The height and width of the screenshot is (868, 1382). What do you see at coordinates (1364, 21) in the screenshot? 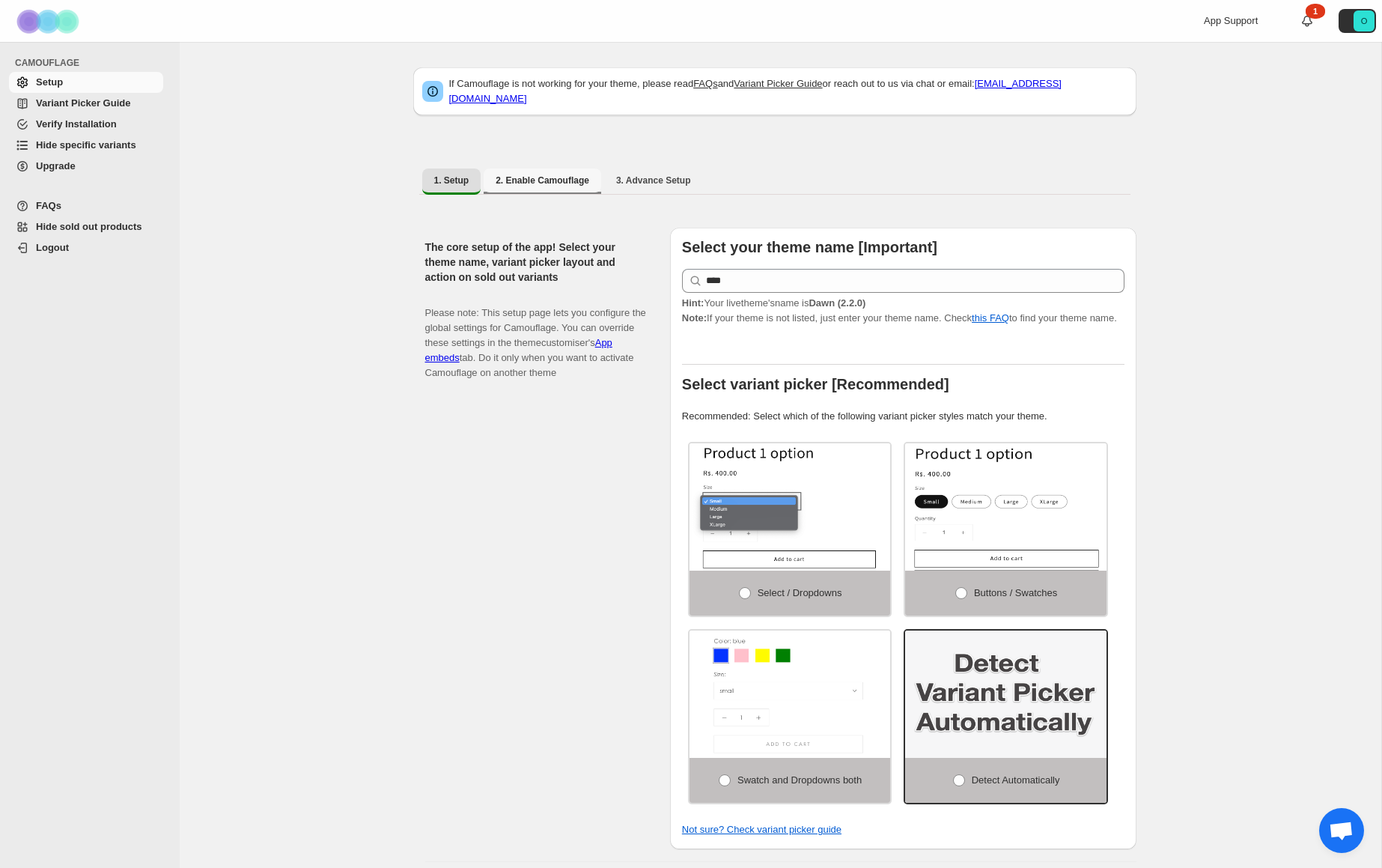
I see `text: O` at bounding box center [1364, 21].